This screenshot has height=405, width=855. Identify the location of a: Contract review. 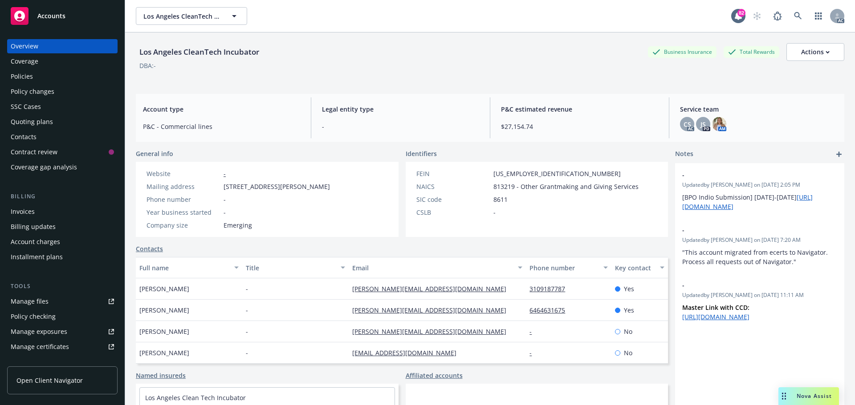
(62, 152).